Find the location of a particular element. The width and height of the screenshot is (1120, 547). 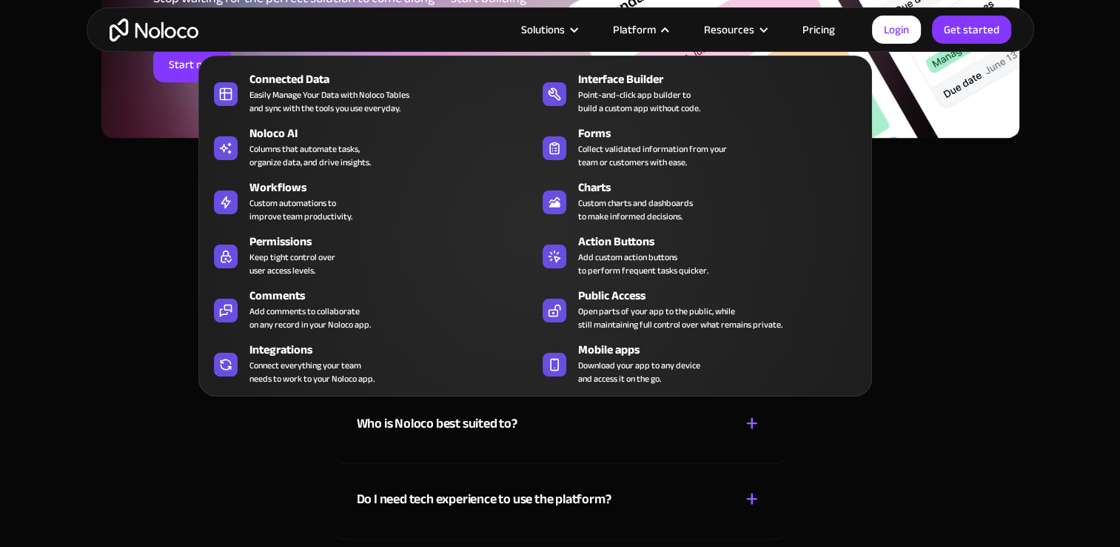

div: Keep tight control over user access levels. is located at coordinates (293, 264).